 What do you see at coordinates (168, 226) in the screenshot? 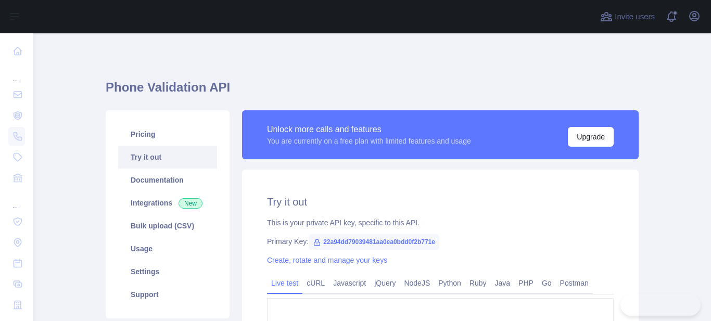
I see `a: Bulk upload (CSV)` at bounding box center [168, 226].